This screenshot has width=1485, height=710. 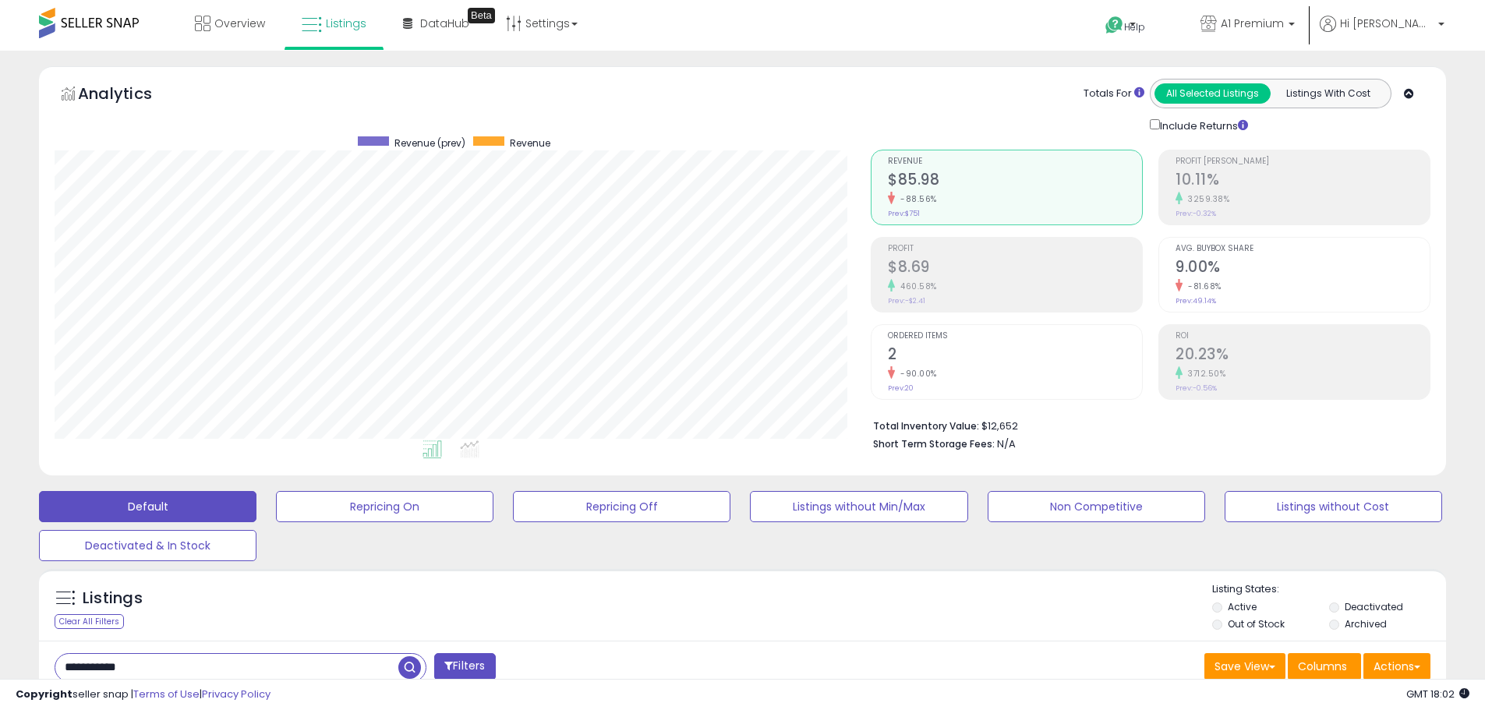 What do you see at coordinates (1303, 355) in the screenshot?
I see `h2: 20.23%` at bounding box center [1303, 355].